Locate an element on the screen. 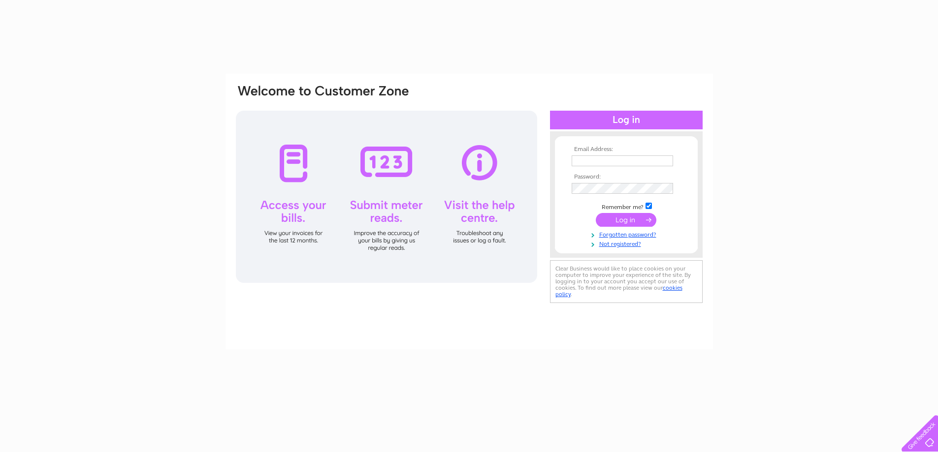 The image size is (938, 452). td: Remember me? is located at coordinates (626, 206).